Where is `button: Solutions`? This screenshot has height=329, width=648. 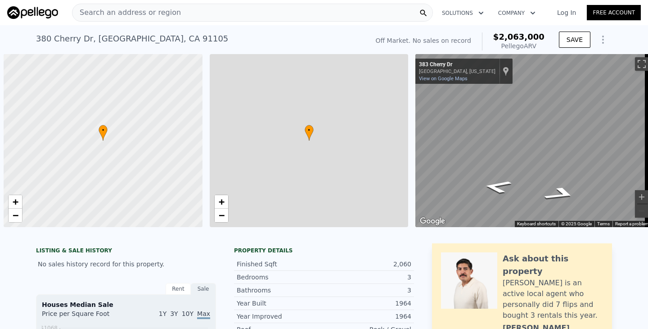
button: Solutions is located at coordinates (463, 13).